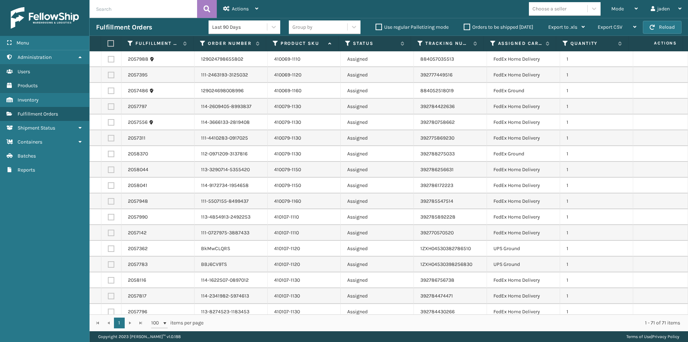  Describe the element at coordinates (618, 9) in the screenshot. I see `span: Mode` at that location.